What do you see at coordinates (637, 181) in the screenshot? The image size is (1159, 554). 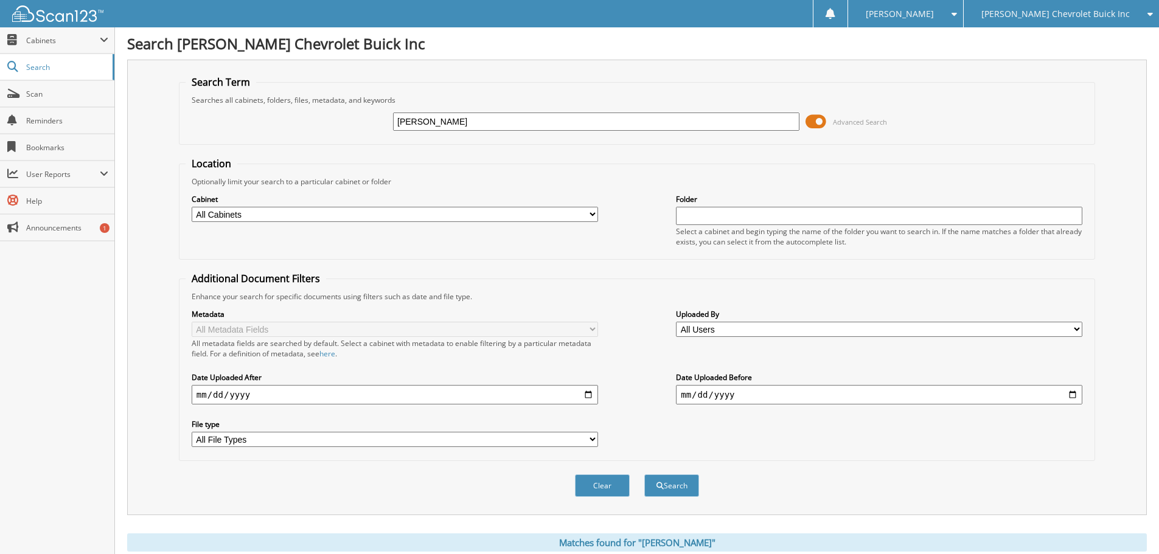 I see `div: Optionally limit your search to a particular cabinet or folder` at bounding box center [637, 181].